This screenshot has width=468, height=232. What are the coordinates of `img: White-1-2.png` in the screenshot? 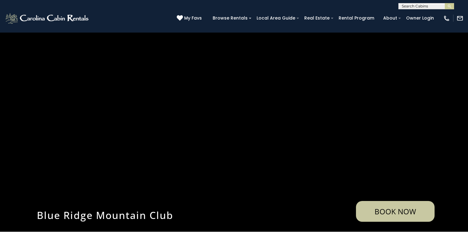 It's located at (47, 18).